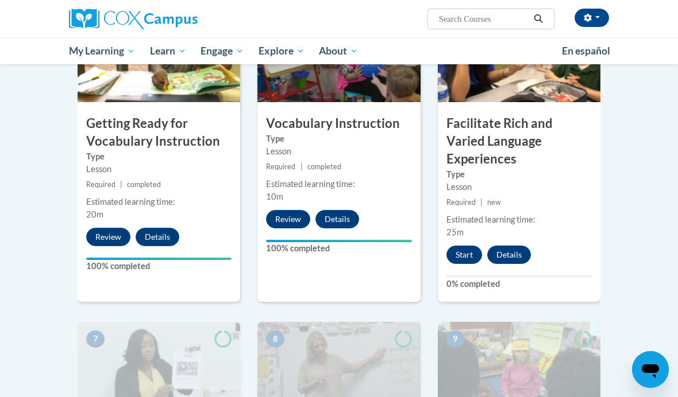  I want to click on a: Explore, so click(281, 51).